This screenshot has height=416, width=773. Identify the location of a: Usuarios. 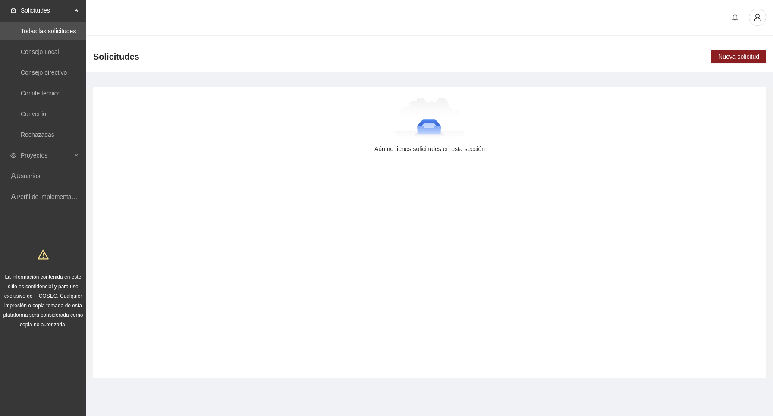
(28, 176).